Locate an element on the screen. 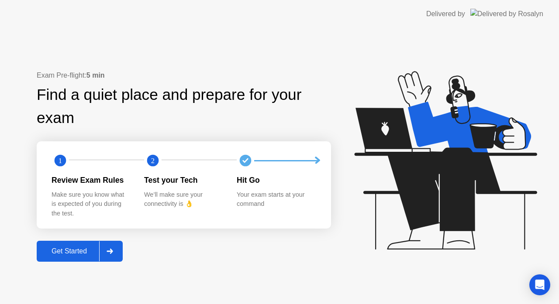  b: 5 min is located at coordinates (96, 75).